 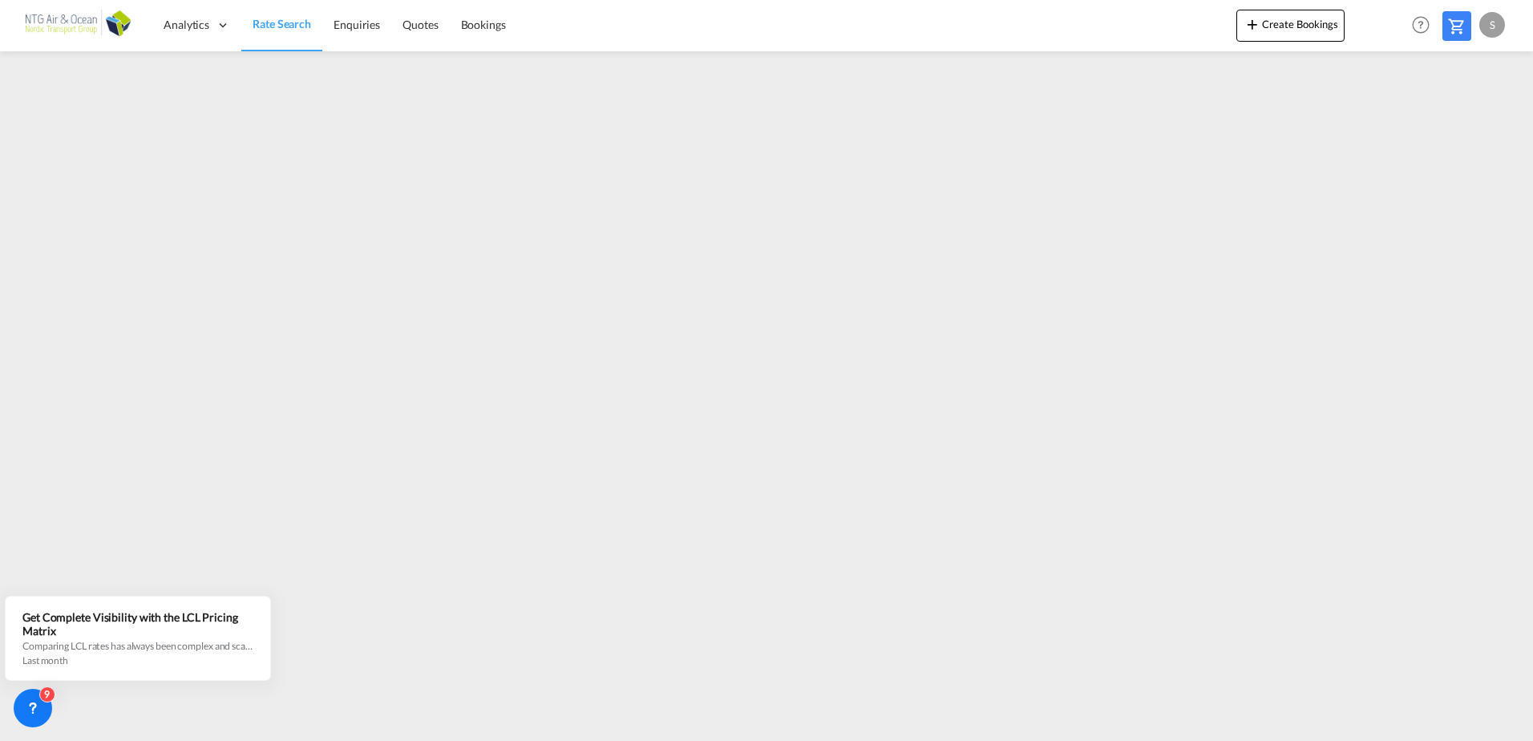 What do you see at coordinates (186, 25) in the screenshot?
I see `span: Analytics` at bounding box center [186, 25].